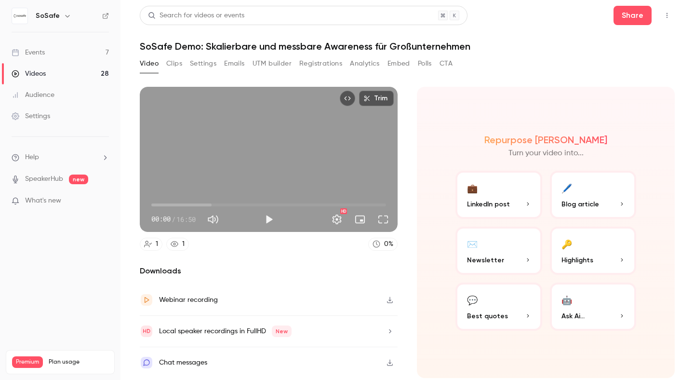 This screenshot has height=380, width=694. What do you see at coordinates (268, 271) in the screenshot?
I see `h2: Downloads` at bounding box center [268, 271].